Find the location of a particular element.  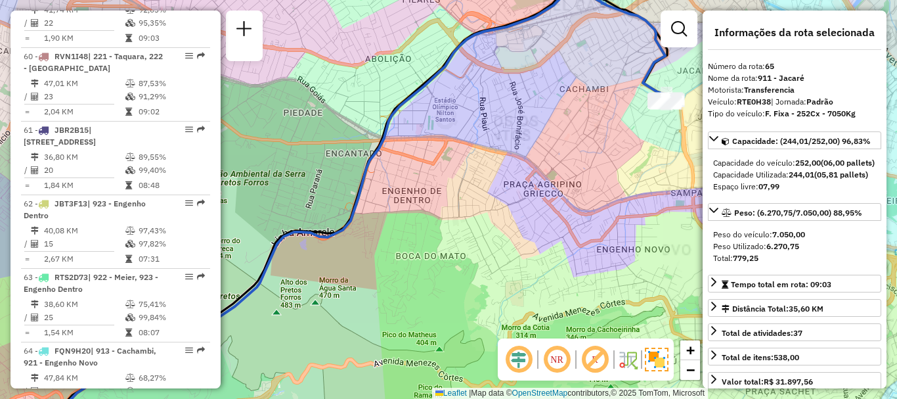

strong: 65 is located at coordinates (770, 66).